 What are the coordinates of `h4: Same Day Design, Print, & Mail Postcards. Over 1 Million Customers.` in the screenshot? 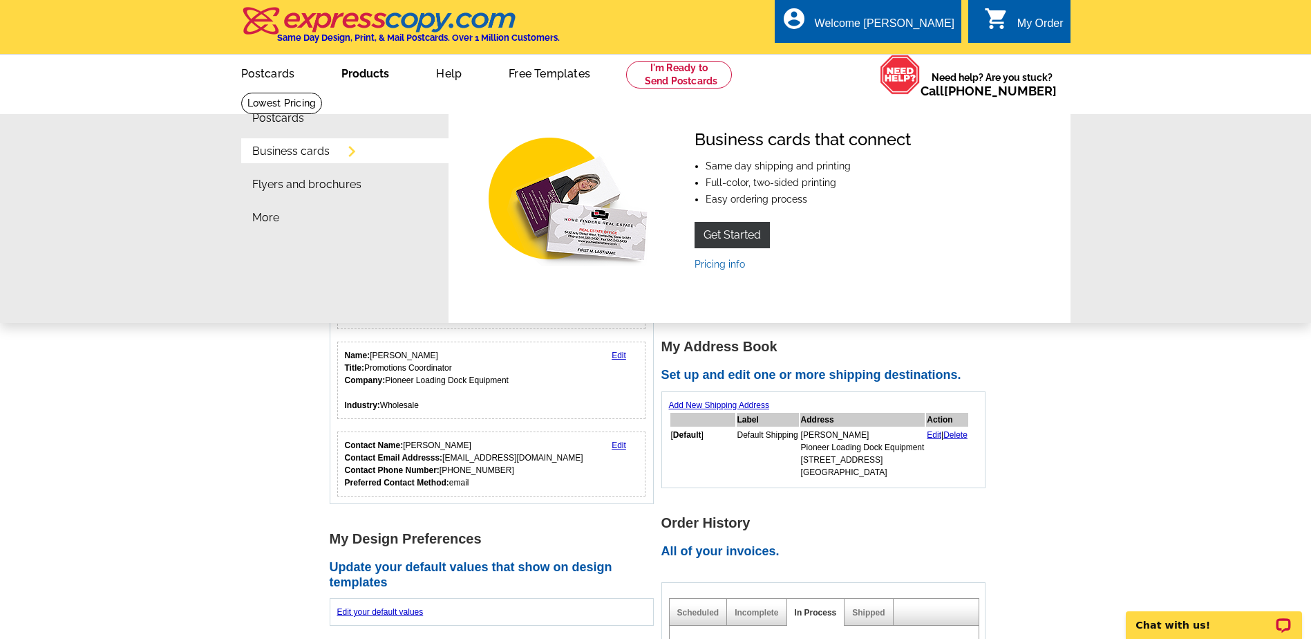 It's located at (418, 37).